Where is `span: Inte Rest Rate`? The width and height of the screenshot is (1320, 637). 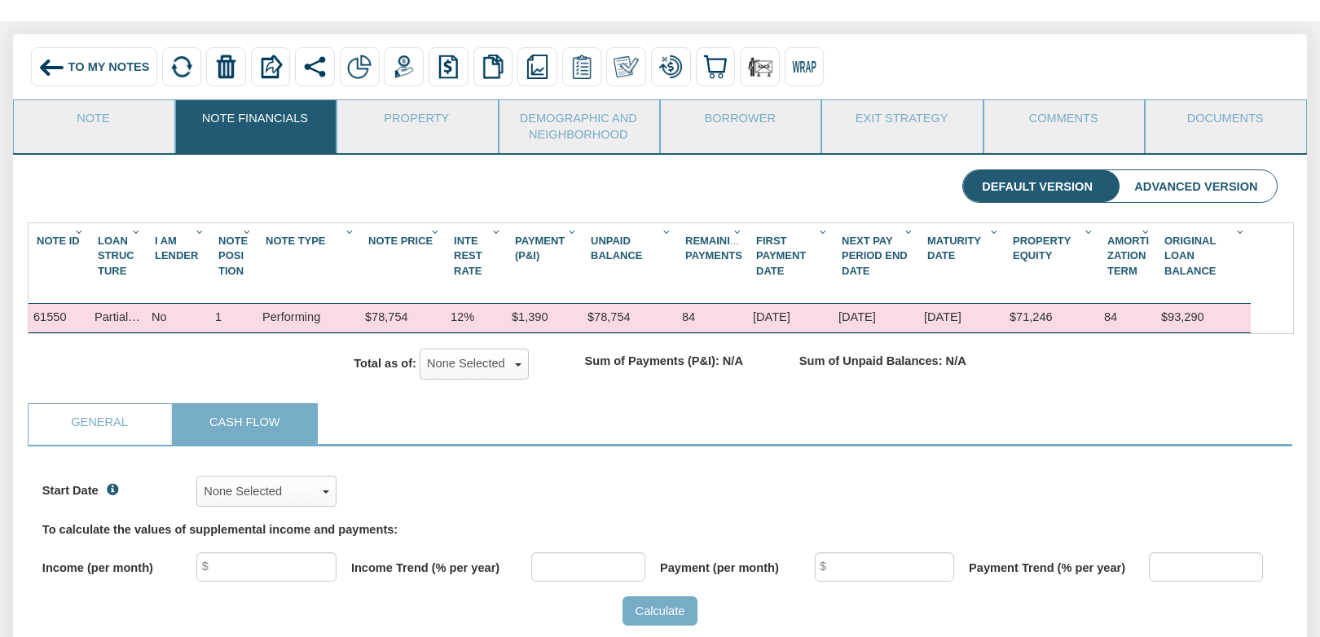
span: Inte Rest Rate is located at coordinates (468, 256).